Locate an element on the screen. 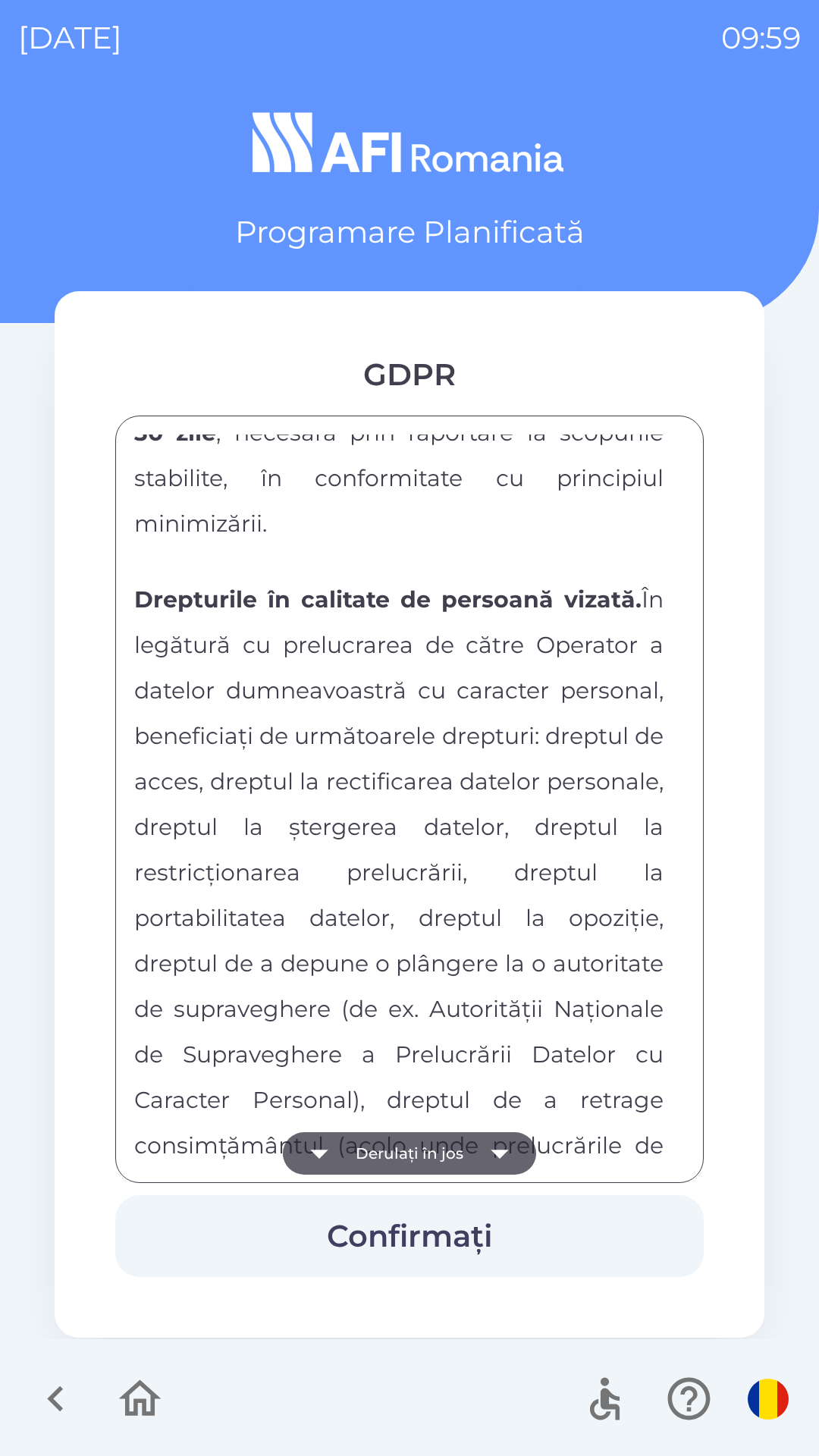 This screenshot has height=1456, width=819. button: Derulați în jos is located at coordinates (409, 1154).